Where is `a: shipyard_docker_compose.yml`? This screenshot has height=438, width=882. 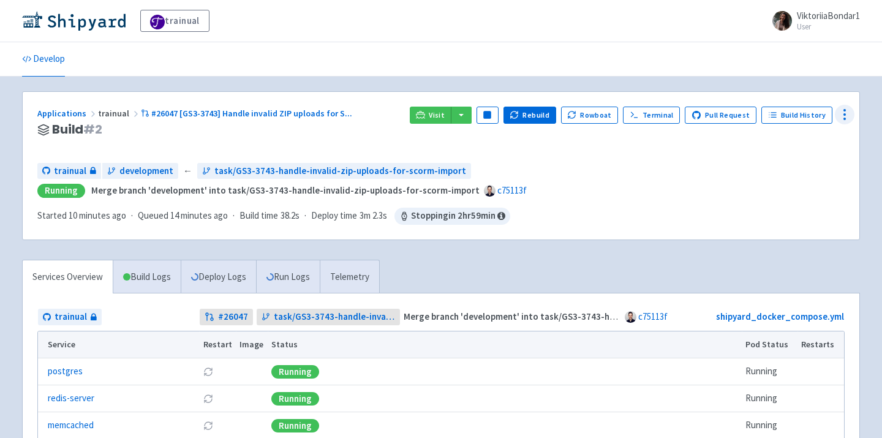
a: shipyard_docker_compose.yml is located at coordinates (780, 316).